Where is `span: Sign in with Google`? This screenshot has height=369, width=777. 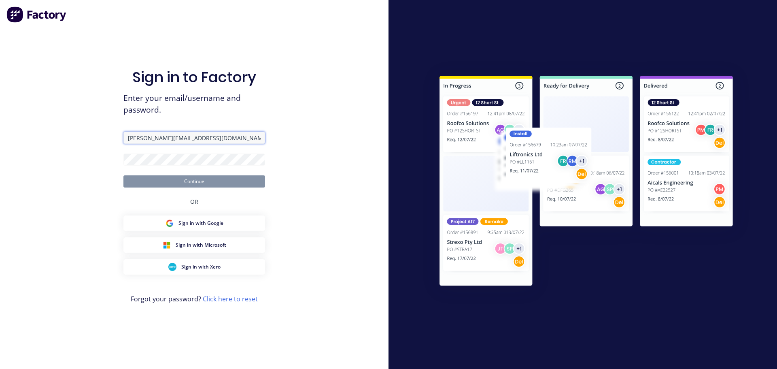 span: Sign in with Google is located at coordinates (201, 223).